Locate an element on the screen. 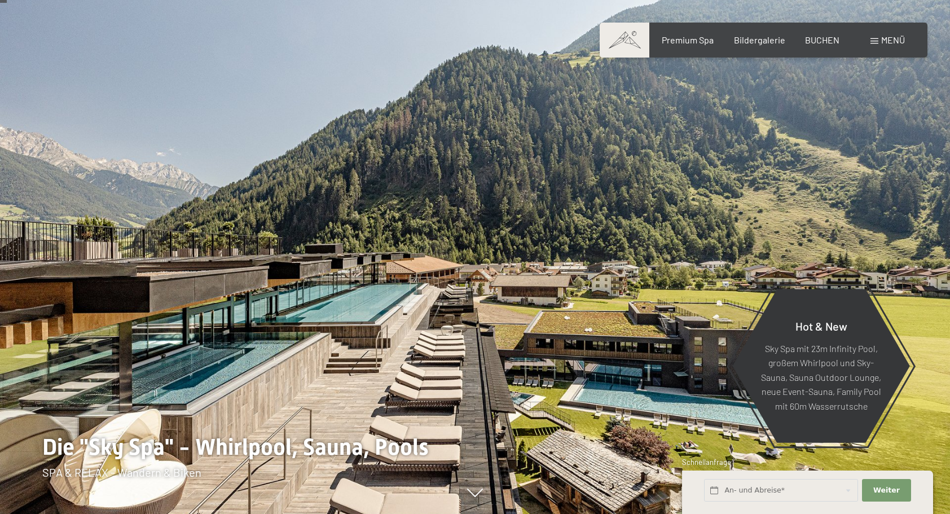 This screenshot has width=950, height=514. span: Menü is located at coordinates (893, 39).